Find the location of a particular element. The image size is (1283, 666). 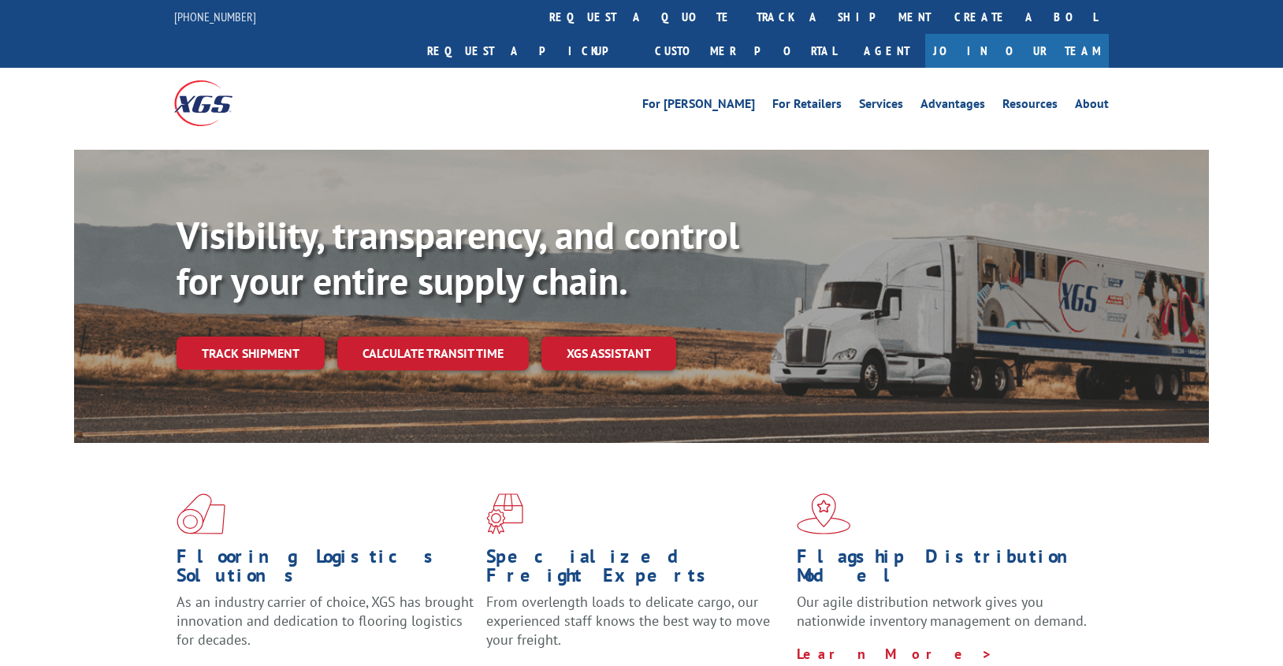

a: Request a pickup is located at coordinates (529, 50).